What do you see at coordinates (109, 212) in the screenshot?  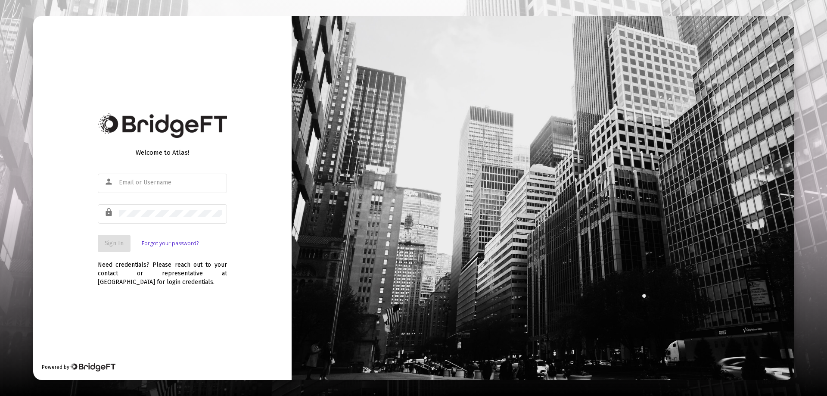 I see `mat-icon: lock` at bounding box center [109, 212].